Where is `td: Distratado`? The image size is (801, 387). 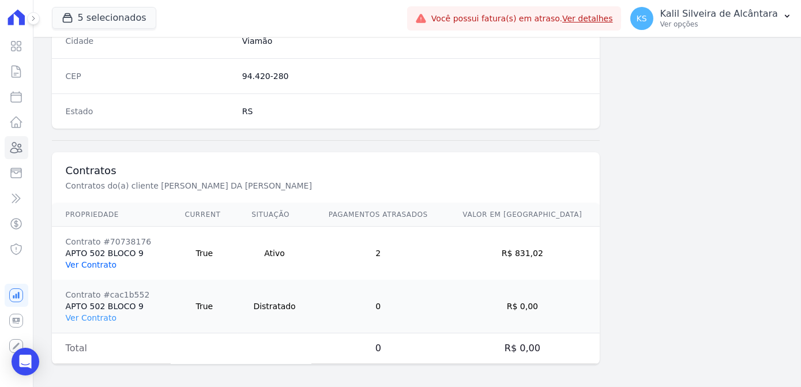
td: Distratado is located at coordinates (274, 306).